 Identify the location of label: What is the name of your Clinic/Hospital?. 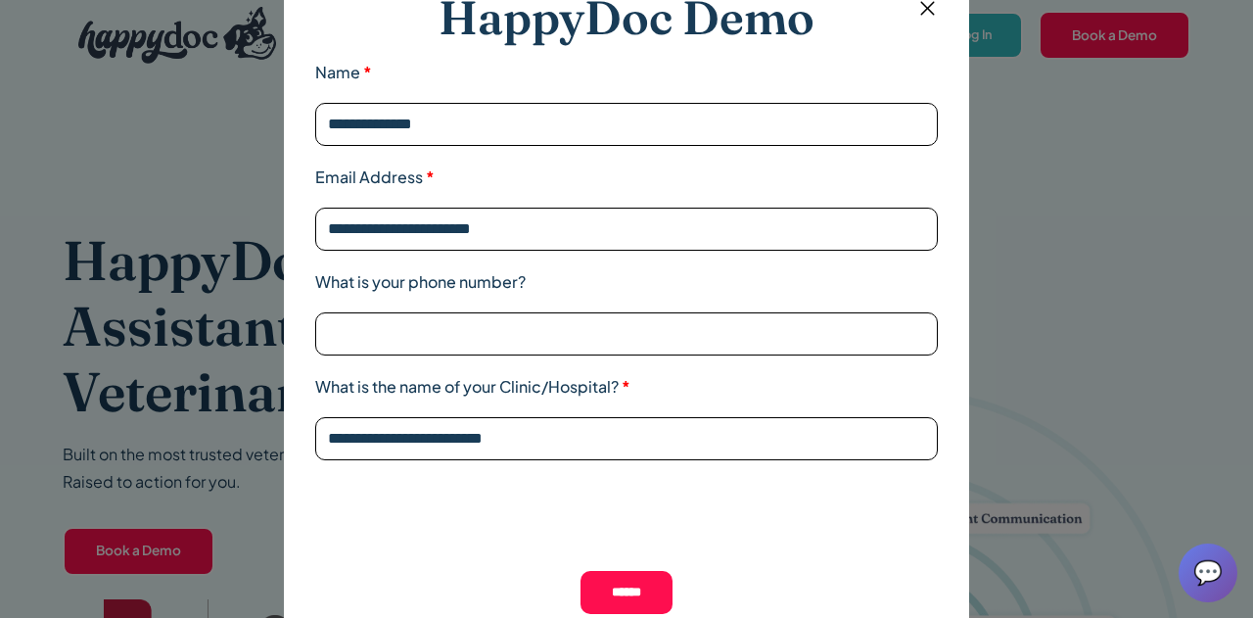
(626, 387).